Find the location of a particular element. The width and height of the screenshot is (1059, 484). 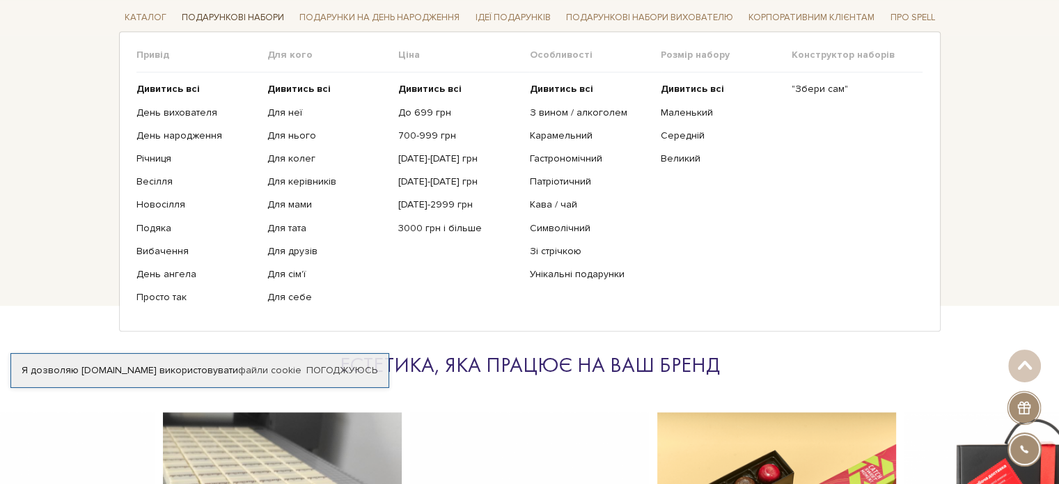

a: Весілля is located at coordinates (196, 182).